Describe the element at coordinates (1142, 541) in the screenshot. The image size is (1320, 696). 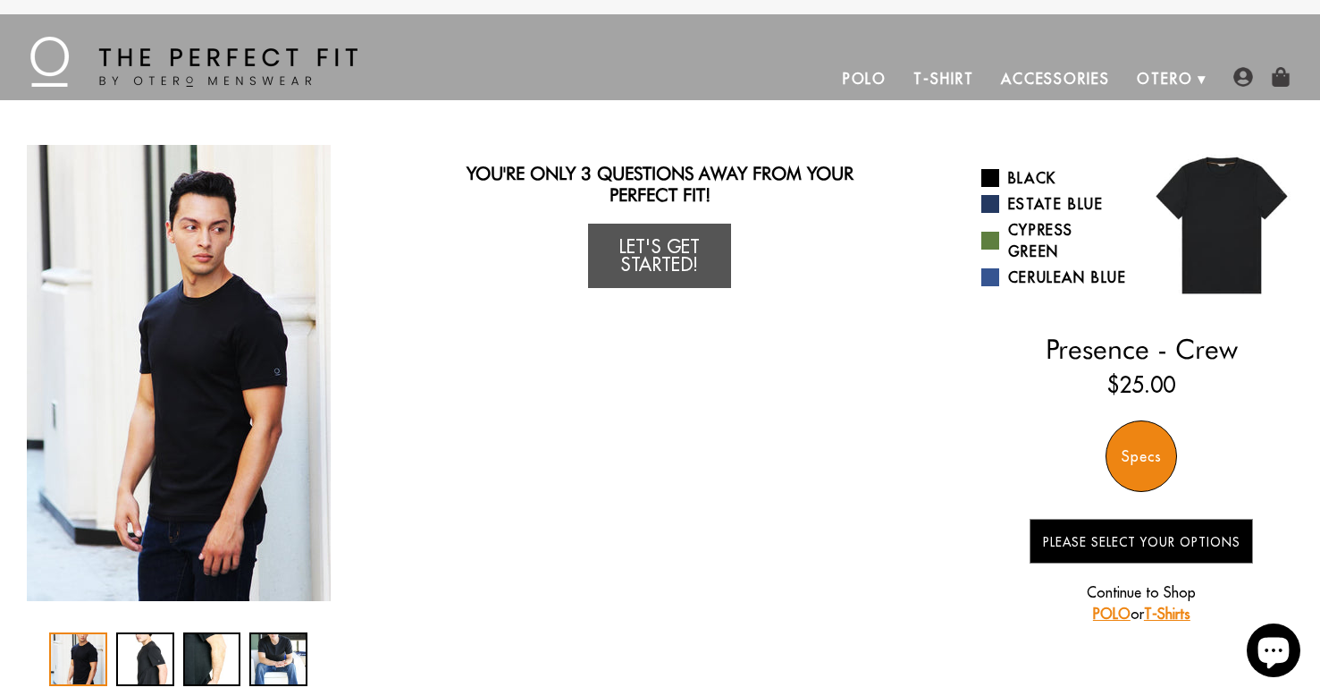
I see `button: Please Select Your Options` at that location.